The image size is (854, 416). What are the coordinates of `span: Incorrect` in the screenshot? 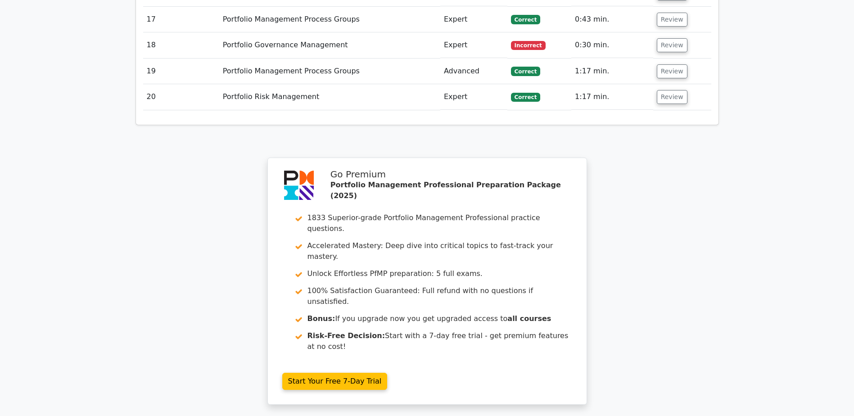 It's located at (528, 45).